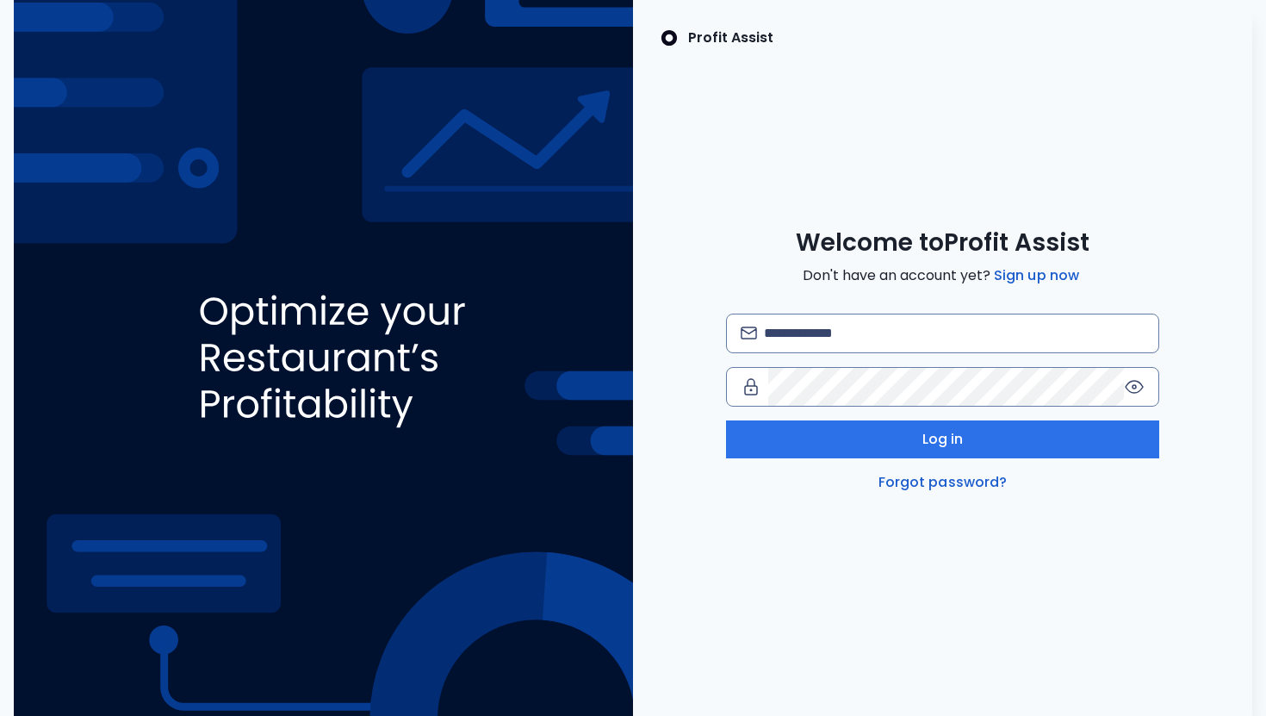  I want to click on button: Log in, so click(942, 439).